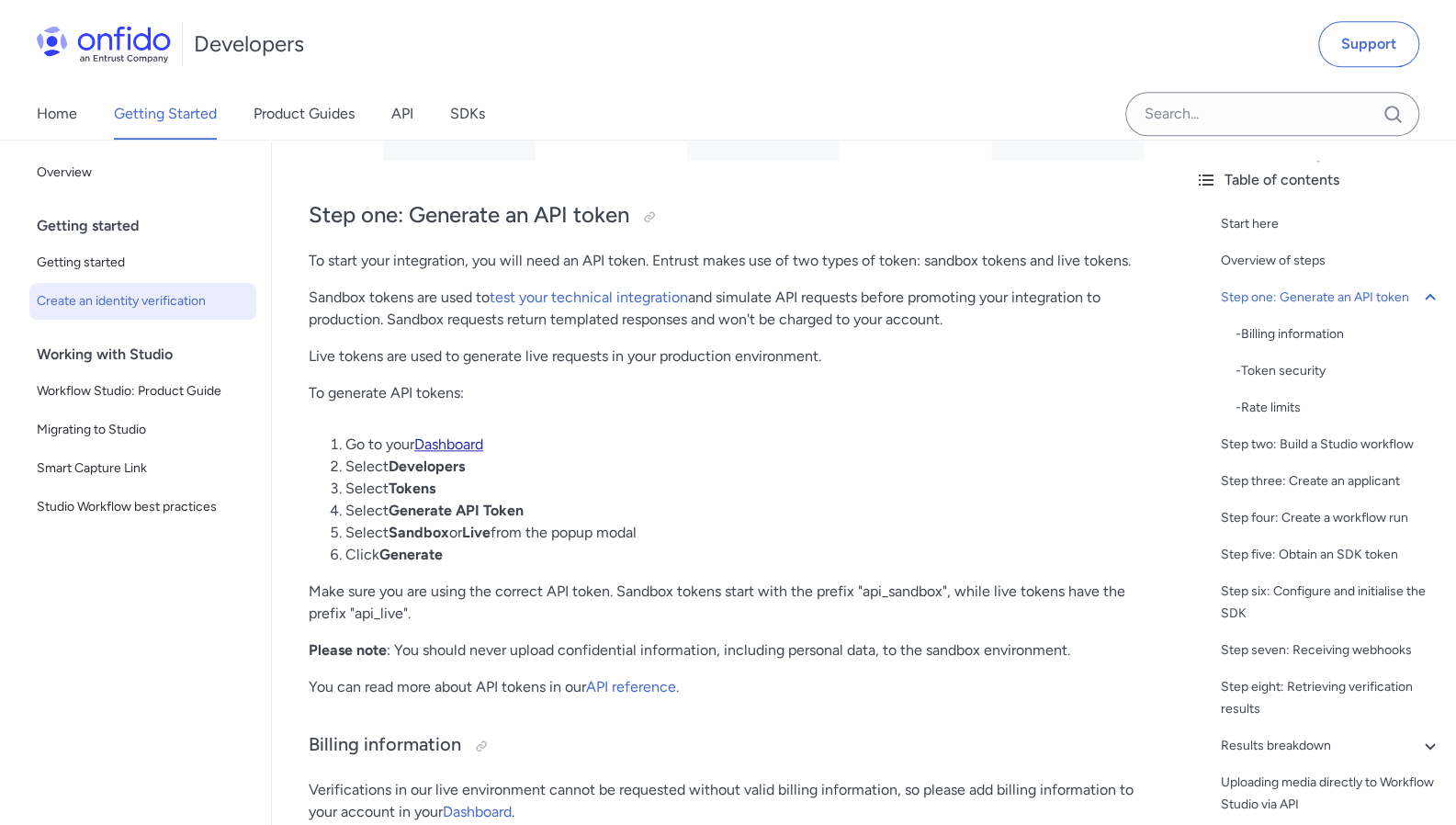 This screenshot has width=1456, height=825. I want to click on div: Results breakdown, so click(1331, 746).